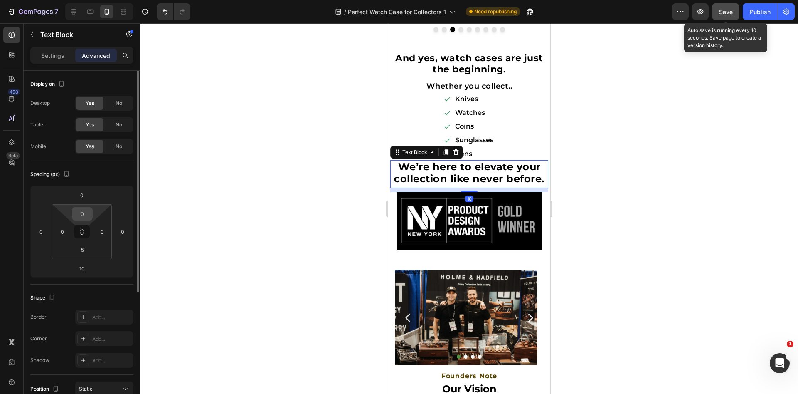 This screenshot has height=394, width=798. Describe the element at coordinates (39, 338) in the screenshot. I see `div: Corner` at that location.